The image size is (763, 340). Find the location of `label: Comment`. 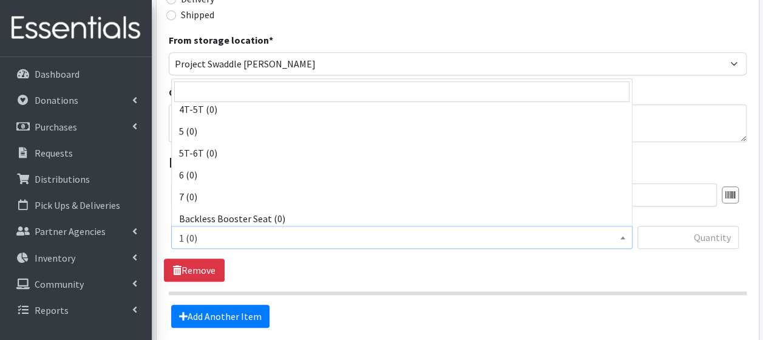

label: Comment is located at coordinates (191, 92).